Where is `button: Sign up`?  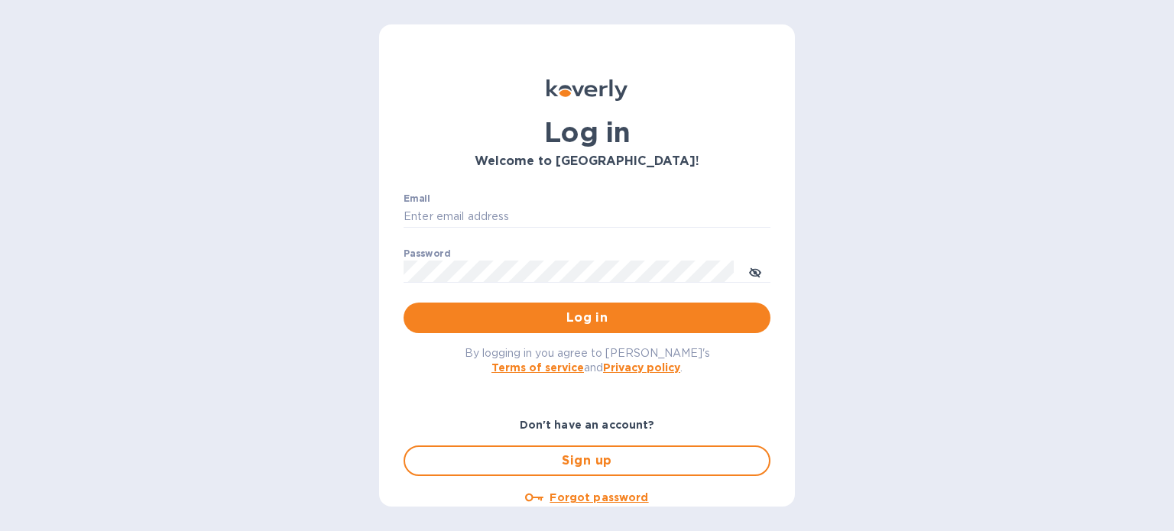 button: Sign up is located at coordinates (587, 461).